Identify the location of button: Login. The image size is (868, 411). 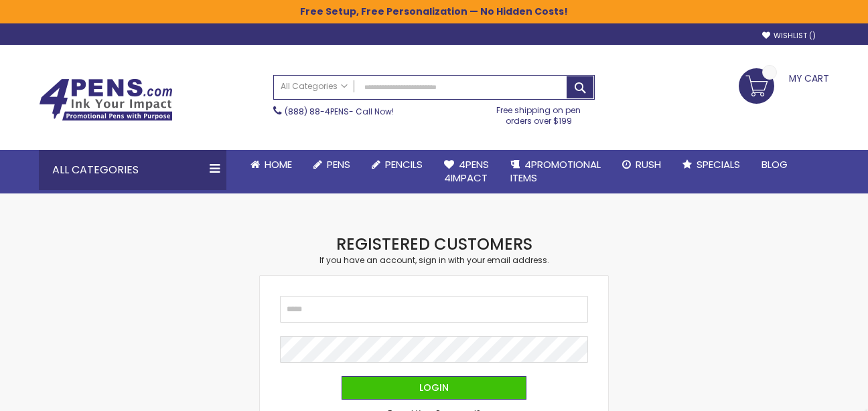
(434, 388).